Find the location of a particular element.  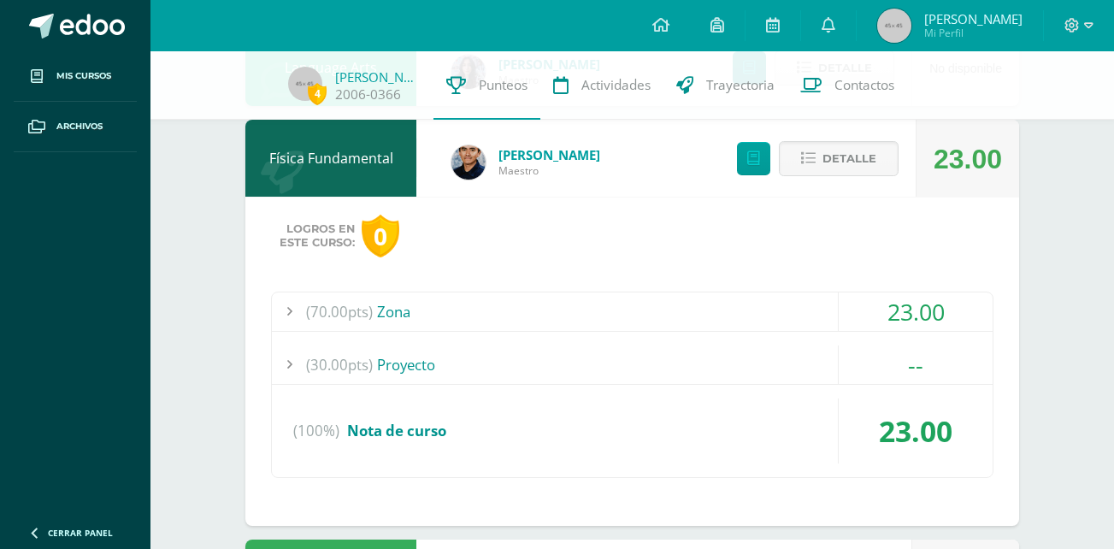

span: Archivos is located at coordinates (79, 127).